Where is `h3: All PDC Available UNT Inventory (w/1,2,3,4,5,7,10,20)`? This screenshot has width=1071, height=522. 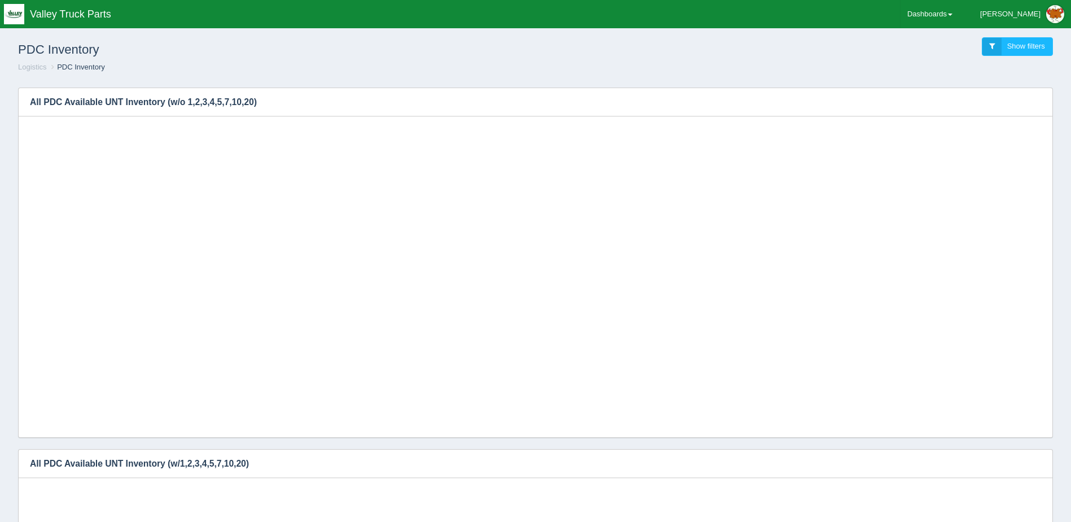 h3: All PDC Available UNT Inventory (w/1,2,3,4,5,7,10,20) is located at coordinates (527, 464).